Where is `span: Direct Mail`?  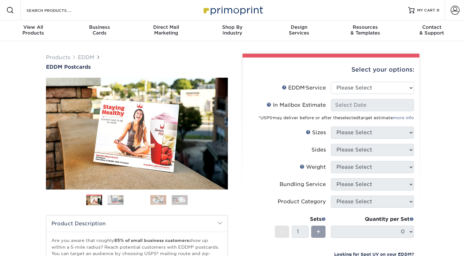
span: Direct Mail is located at coordinates (166, 27).